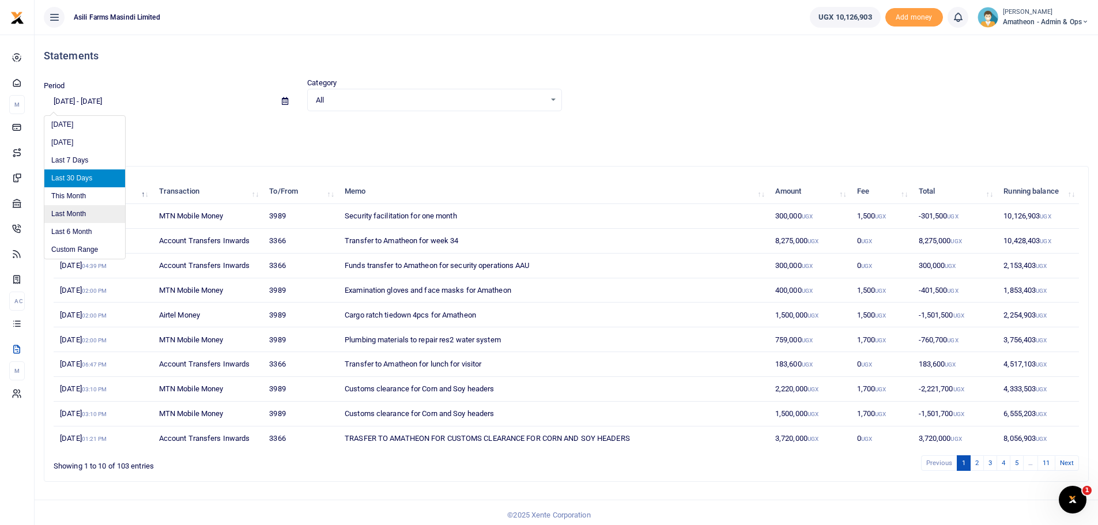 The height and width of the screenshot is (525, 1098). Describe the element at coordinates (554, 315) in the screenshot. I see `td: Cargo ratch tiedown 4pcs for Amatheon` at that location.